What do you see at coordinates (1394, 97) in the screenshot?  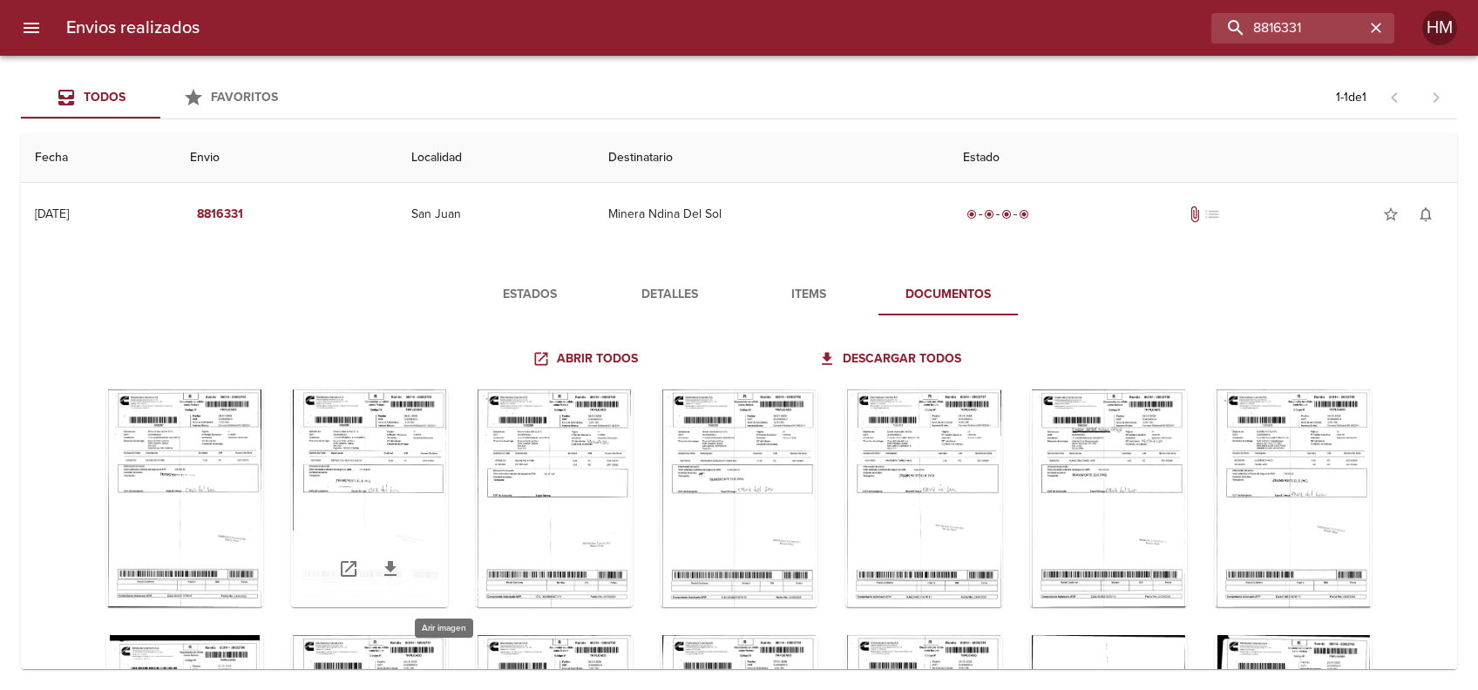 I see `span: Pagina anterior` at bounding box center [1394, 97].